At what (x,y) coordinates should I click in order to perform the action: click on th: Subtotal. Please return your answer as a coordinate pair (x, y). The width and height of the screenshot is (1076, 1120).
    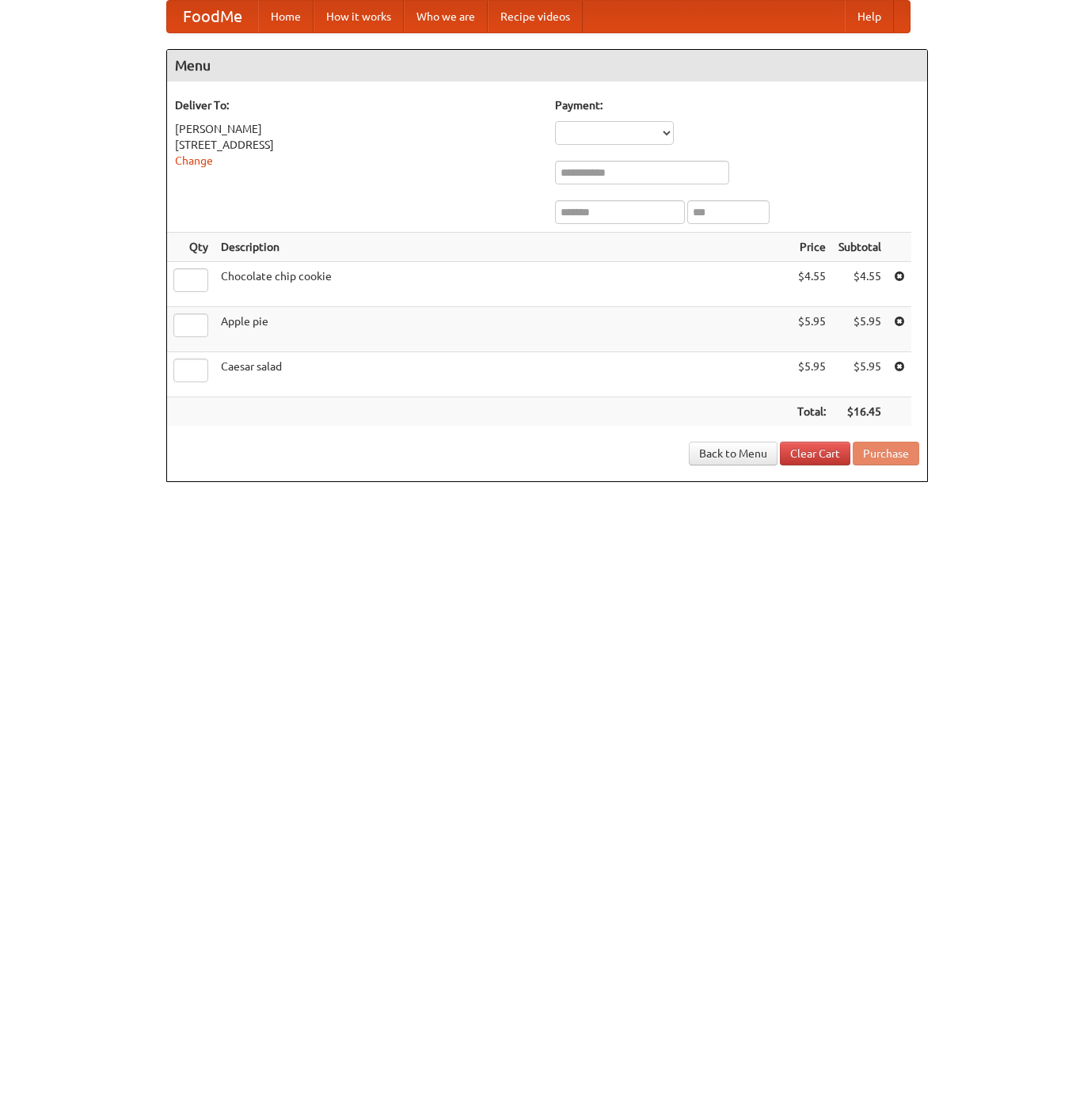
    Looking at the image, I should click on (860, 247).